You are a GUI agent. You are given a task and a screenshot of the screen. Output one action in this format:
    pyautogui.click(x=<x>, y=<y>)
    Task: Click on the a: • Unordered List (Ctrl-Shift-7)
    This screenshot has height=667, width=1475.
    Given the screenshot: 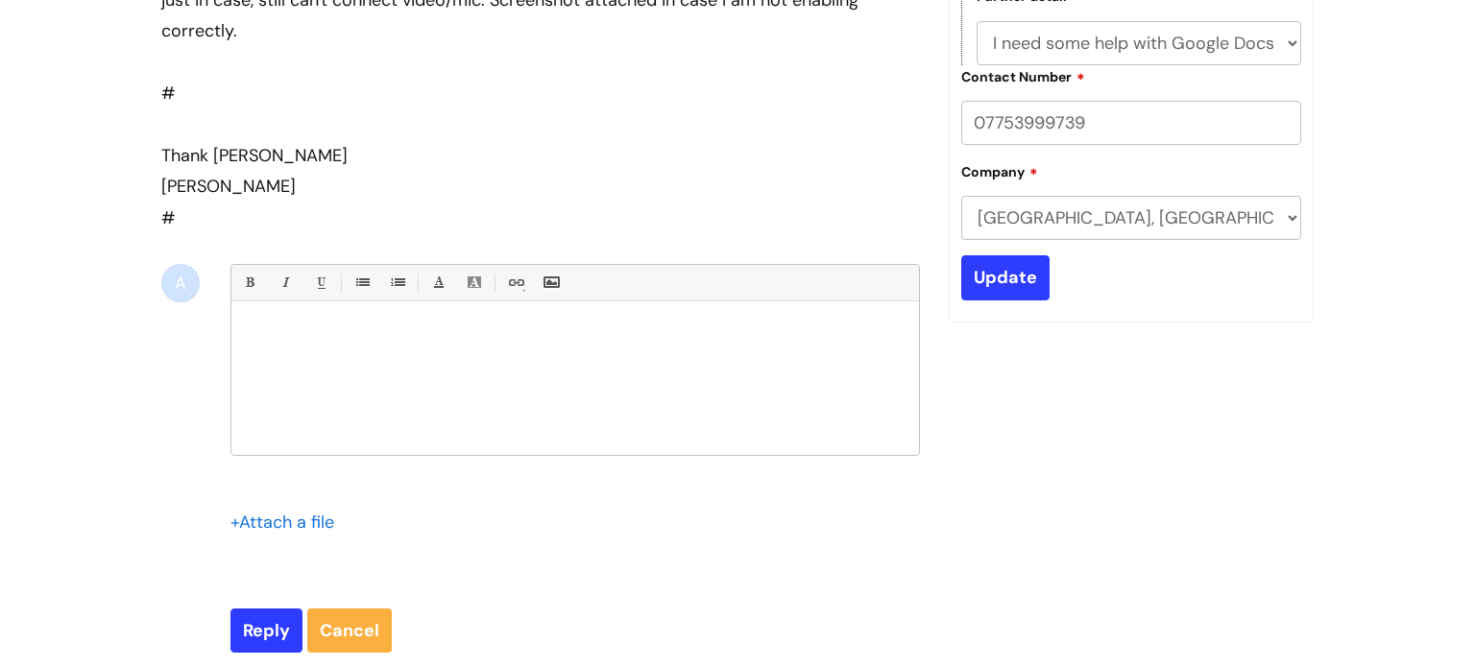 What is the action you would take?
    pyautogui.click(x=361, y=282)
    